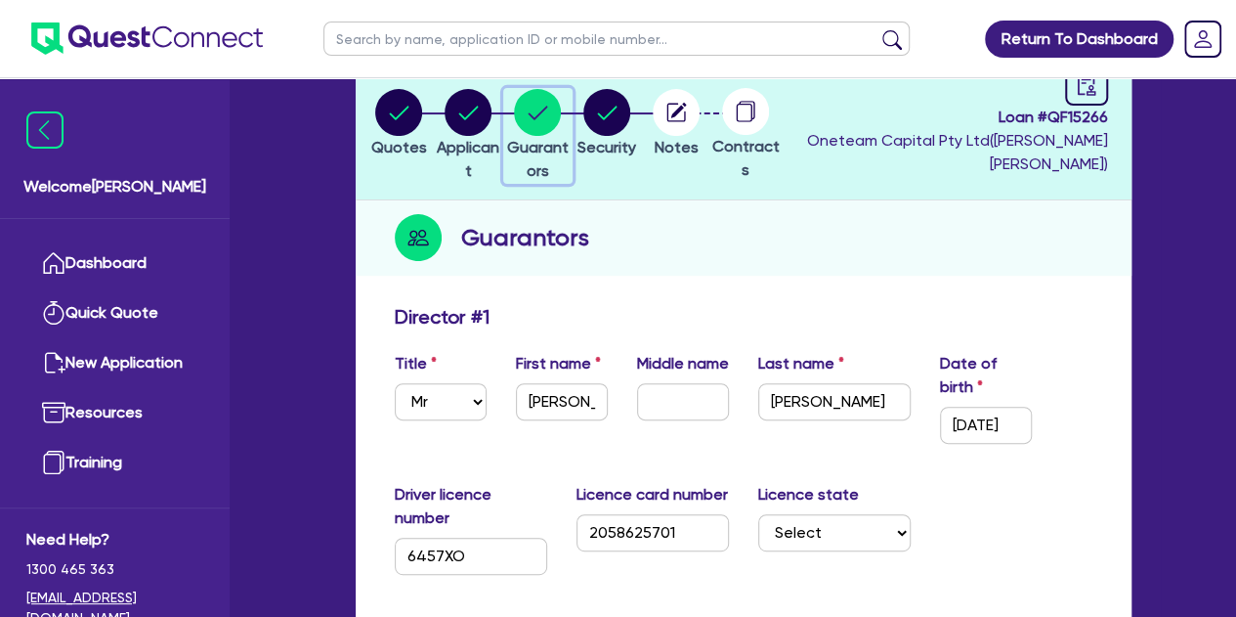 This screenshot has width=1236, height=617. What do you see at coordinates (54, 313) in the screenshot?
I see `img: quick-quote` at bounding box center [54, 313].